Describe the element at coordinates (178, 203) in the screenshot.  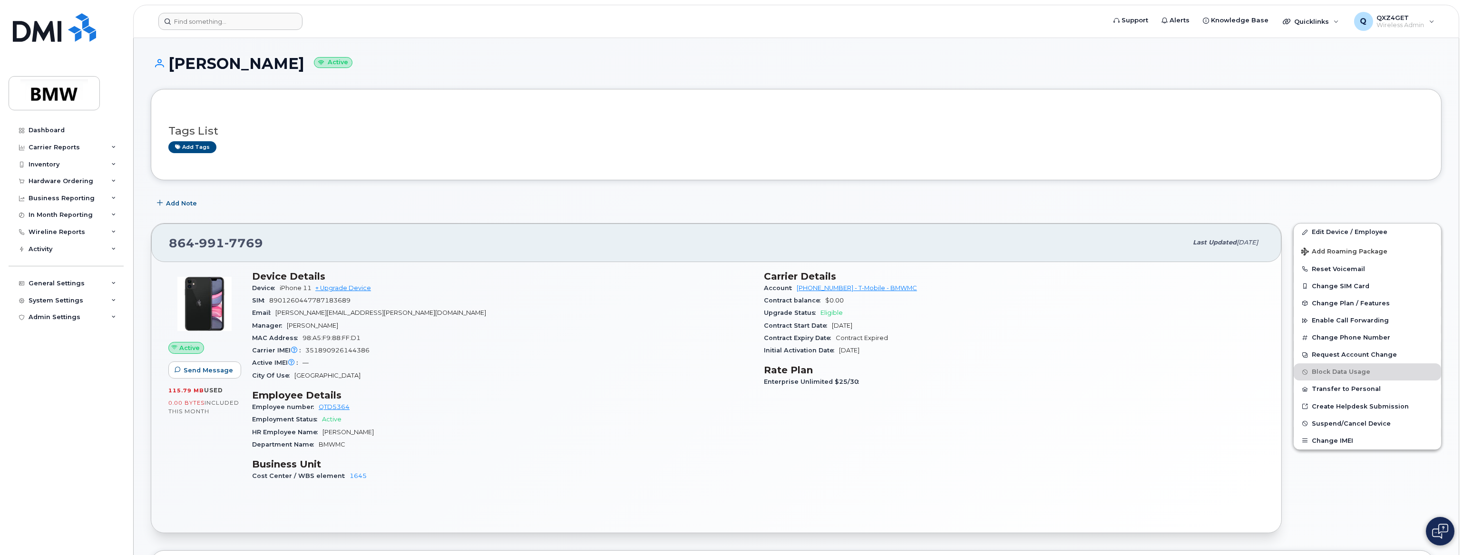
I see `button: Add Note` at that location.